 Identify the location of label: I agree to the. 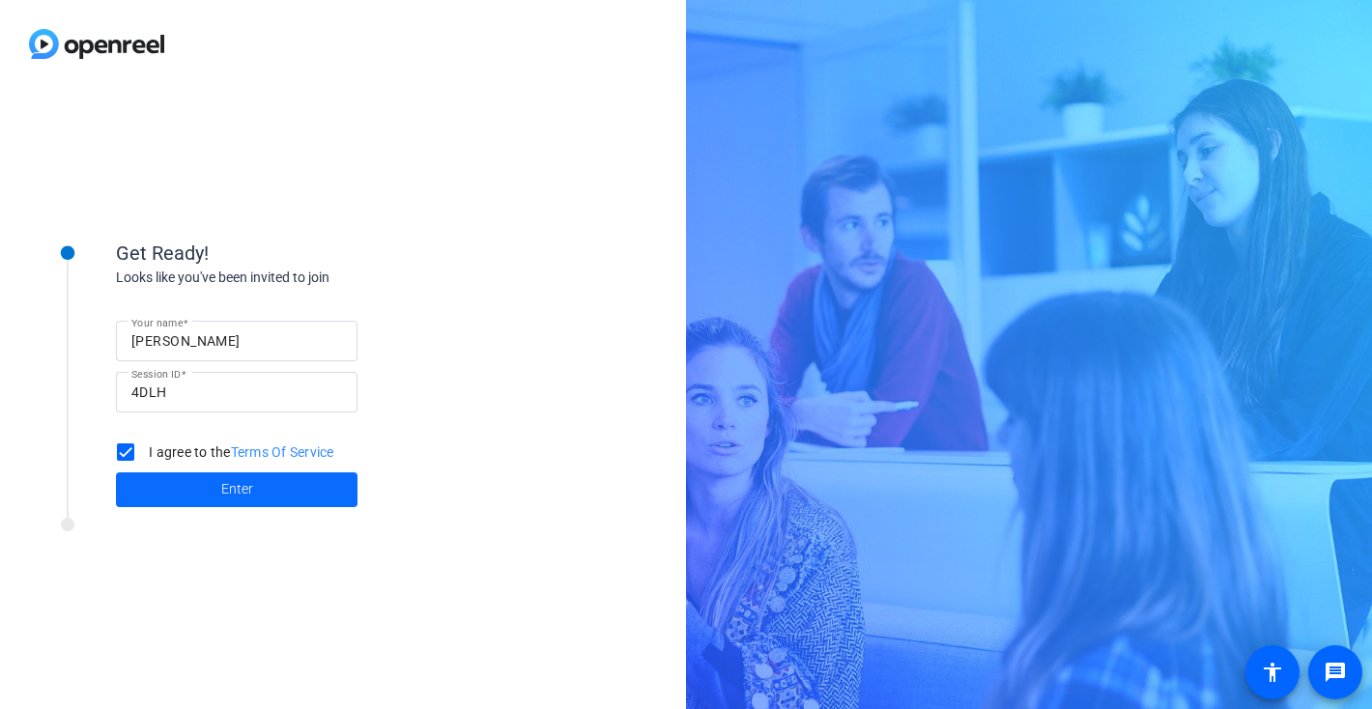
(240, 452).